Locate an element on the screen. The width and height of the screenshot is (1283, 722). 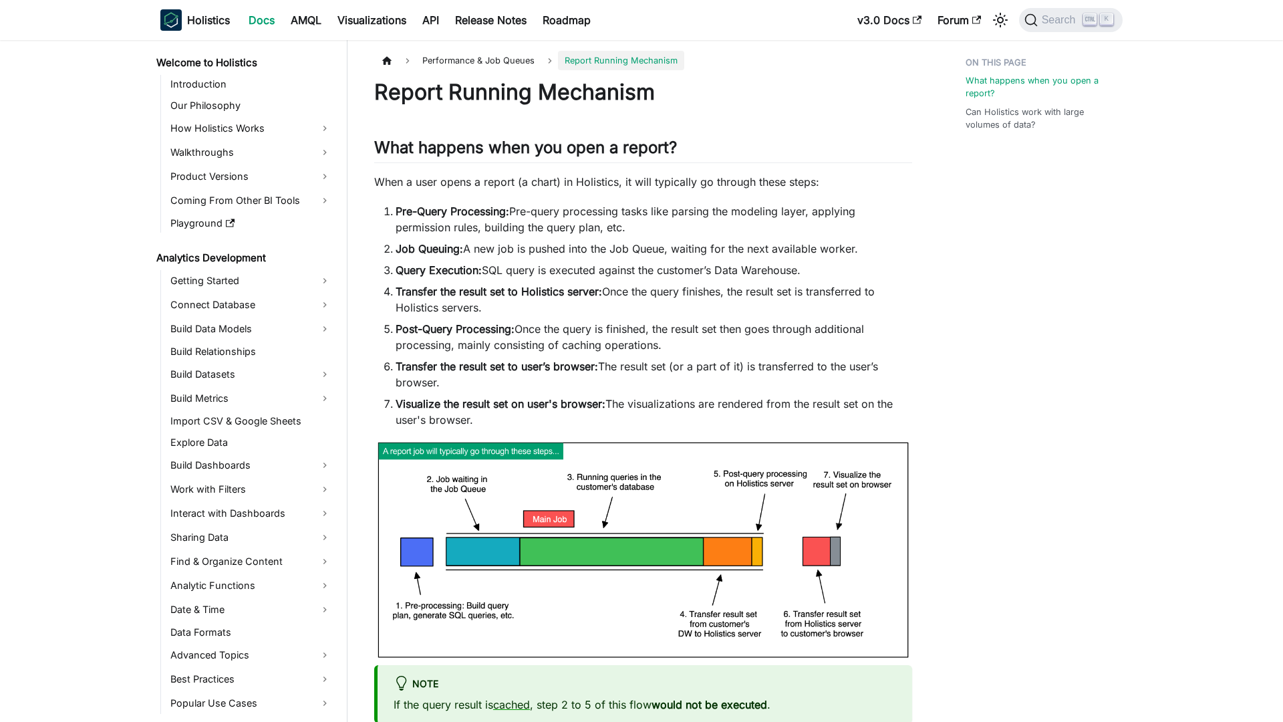
a: AMQL is located at coordinates (306, 20).